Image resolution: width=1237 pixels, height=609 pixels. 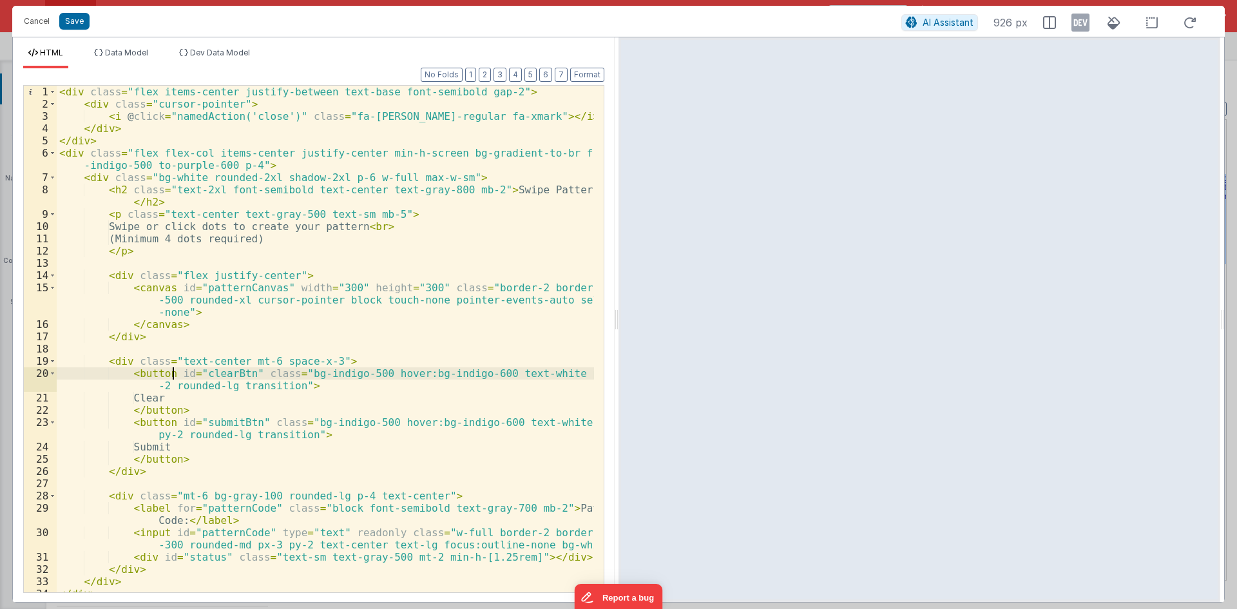 I want to click on button: 1, so click(x=470, y=75).